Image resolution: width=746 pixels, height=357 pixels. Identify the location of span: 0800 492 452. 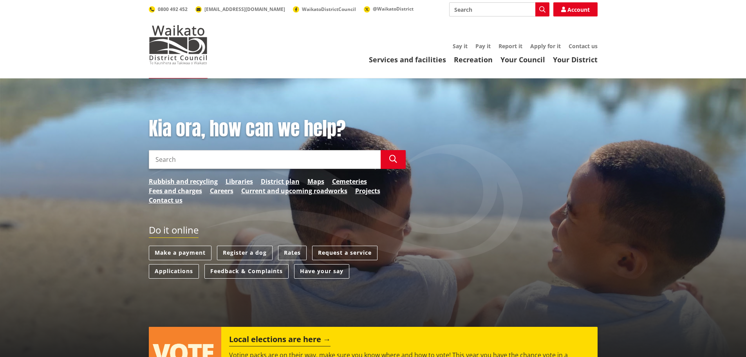
(173, 9).